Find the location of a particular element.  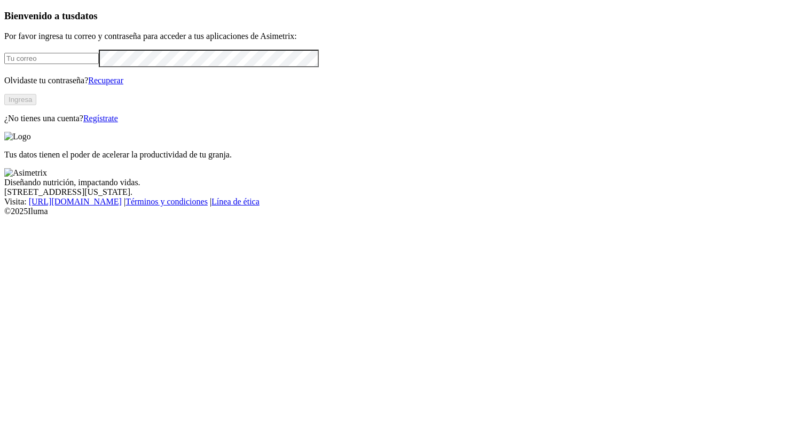

button: Ingresa is located at coordinates (20, 99).